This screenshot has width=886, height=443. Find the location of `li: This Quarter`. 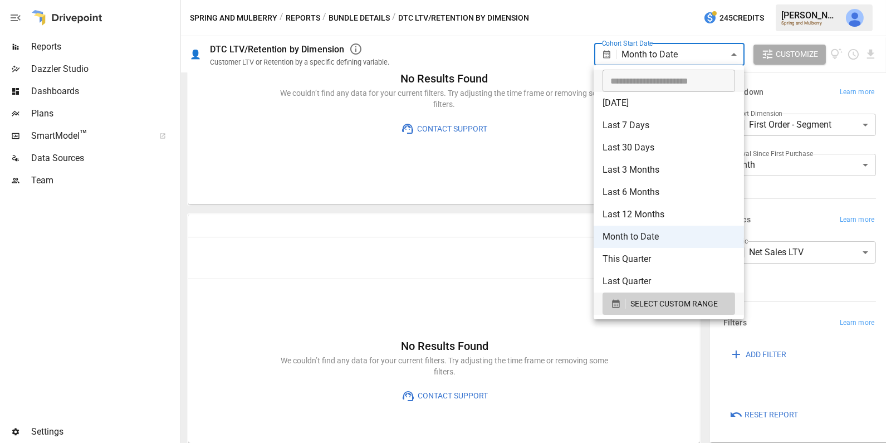

li: This Quarter is located at coordinates (669, 259).